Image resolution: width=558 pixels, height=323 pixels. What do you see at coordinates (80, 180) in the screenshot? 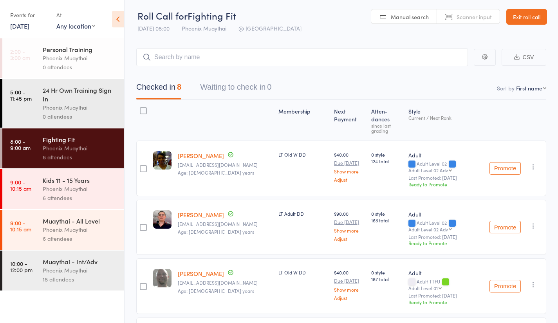
I see `div: Kids 11 - 15 Years` at bounding box center [80, 180].